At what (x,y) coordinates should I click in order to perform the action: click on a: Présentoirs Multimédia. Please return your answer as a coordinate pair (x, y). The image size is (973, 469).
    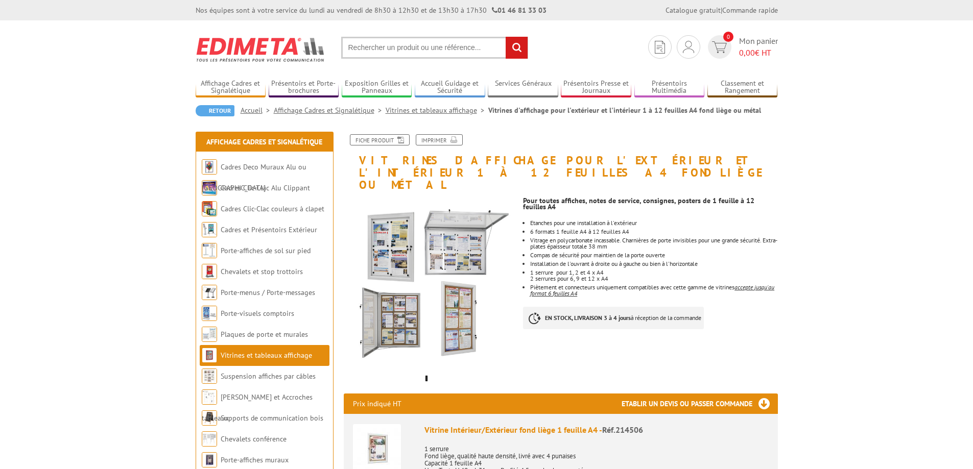
    Looking at the image, I should click on (670, 87).